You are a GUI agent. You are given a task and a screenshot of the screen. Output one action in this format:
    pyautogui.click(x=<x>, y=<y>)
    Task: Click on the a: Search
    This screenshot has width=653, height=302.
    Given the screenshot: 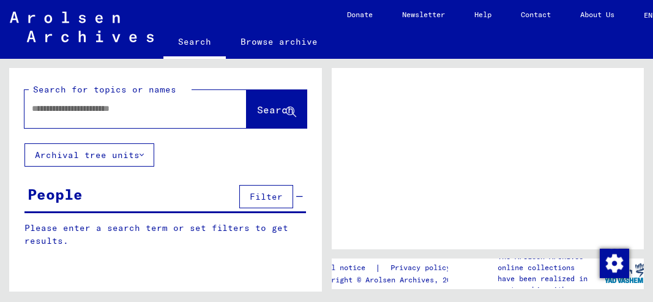 What is the action you would take?
    pyautogui.click(x=195, y=43)
    